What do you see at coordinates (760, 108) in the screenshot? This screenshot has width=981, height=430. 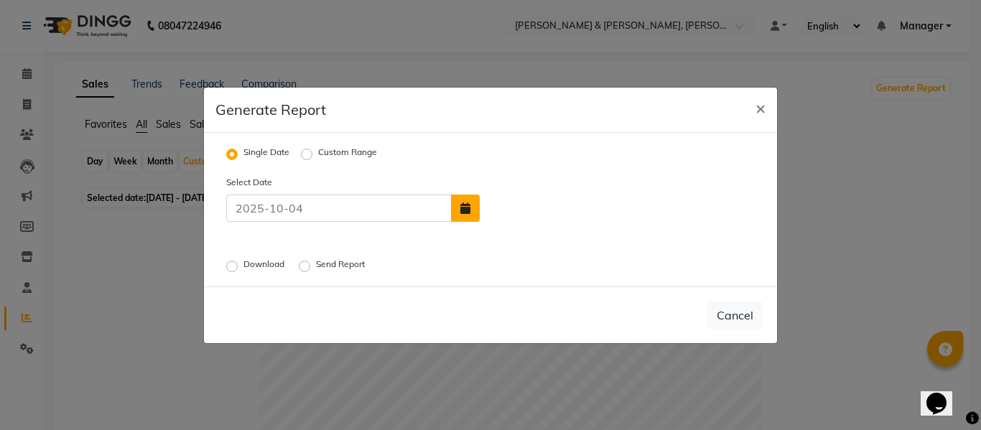 I see `button: Close` at bounding box center [760, 108].